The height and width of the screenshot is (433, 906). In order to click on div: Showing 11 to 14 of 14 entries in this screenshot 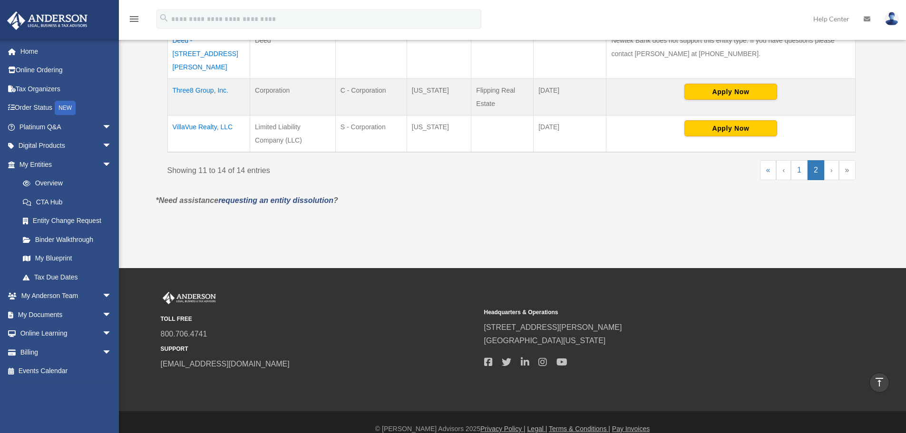, I will do `click(336, 169)`.